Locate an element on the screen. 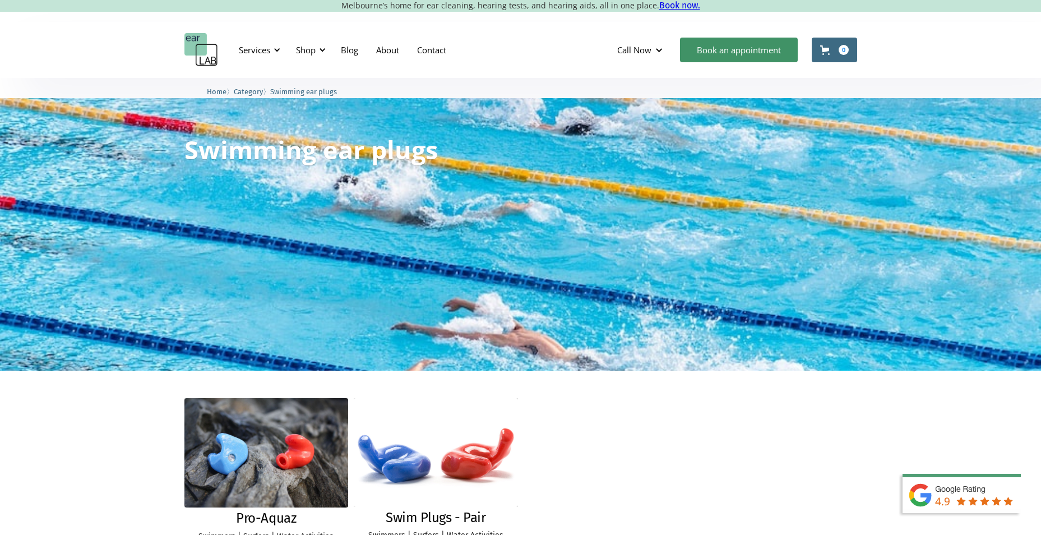 This screenshot has height=535, width=1041. a: Category is located at coordinates (248, 91).